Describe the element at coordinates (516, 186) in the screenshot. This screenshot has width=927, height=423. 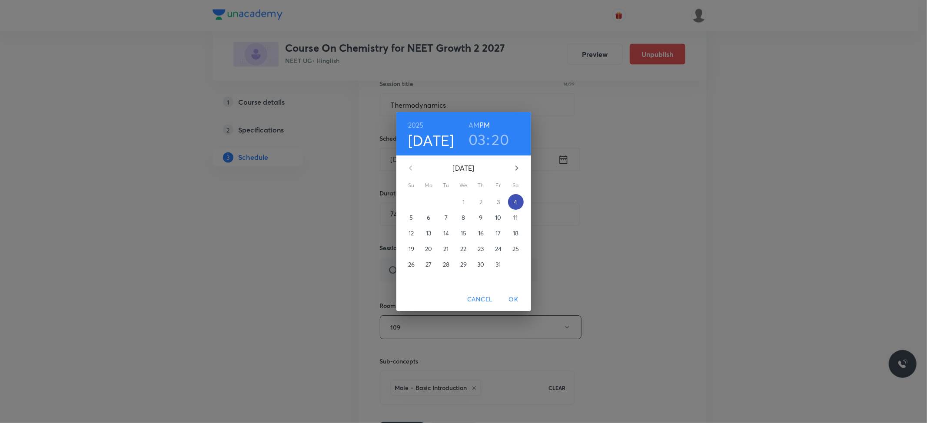
I see `span: Sa` at that location.